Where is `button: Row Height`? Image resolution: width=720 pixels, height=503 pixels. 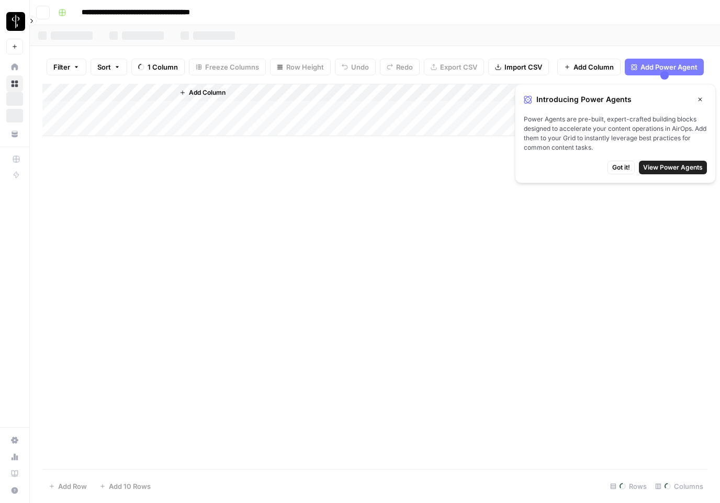
button: Row Height is located at coordinates (300, 67).